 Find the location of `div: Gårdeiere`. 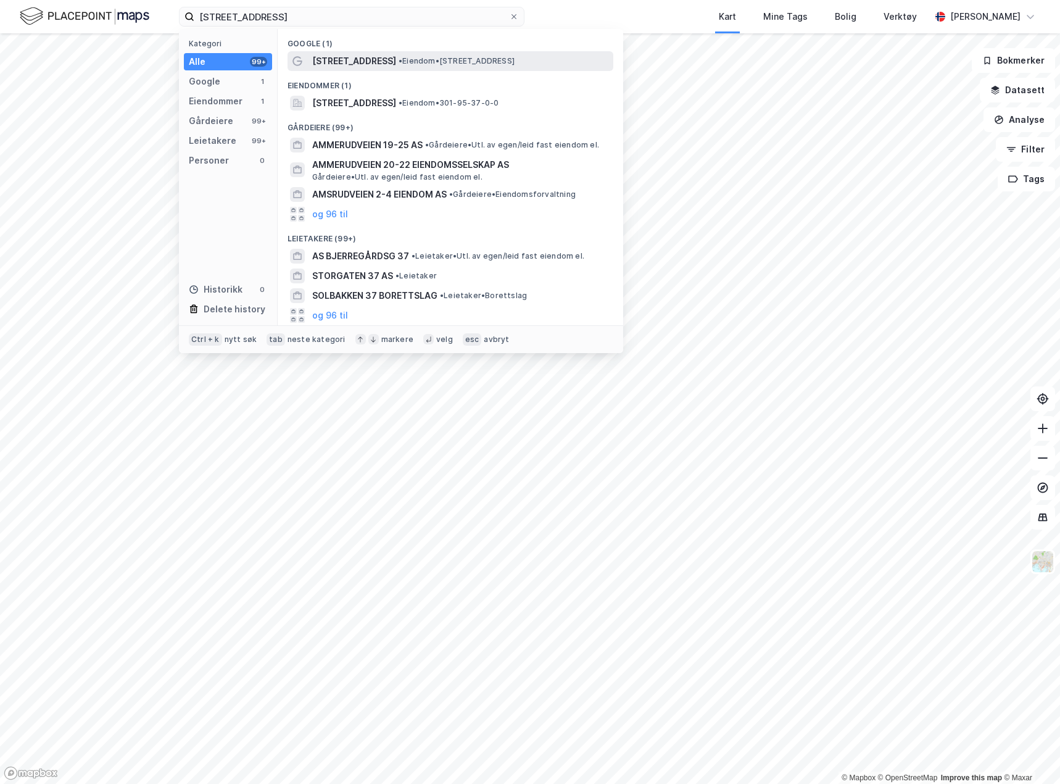

div: Gårdeiere is located at coordinates (211, 121).